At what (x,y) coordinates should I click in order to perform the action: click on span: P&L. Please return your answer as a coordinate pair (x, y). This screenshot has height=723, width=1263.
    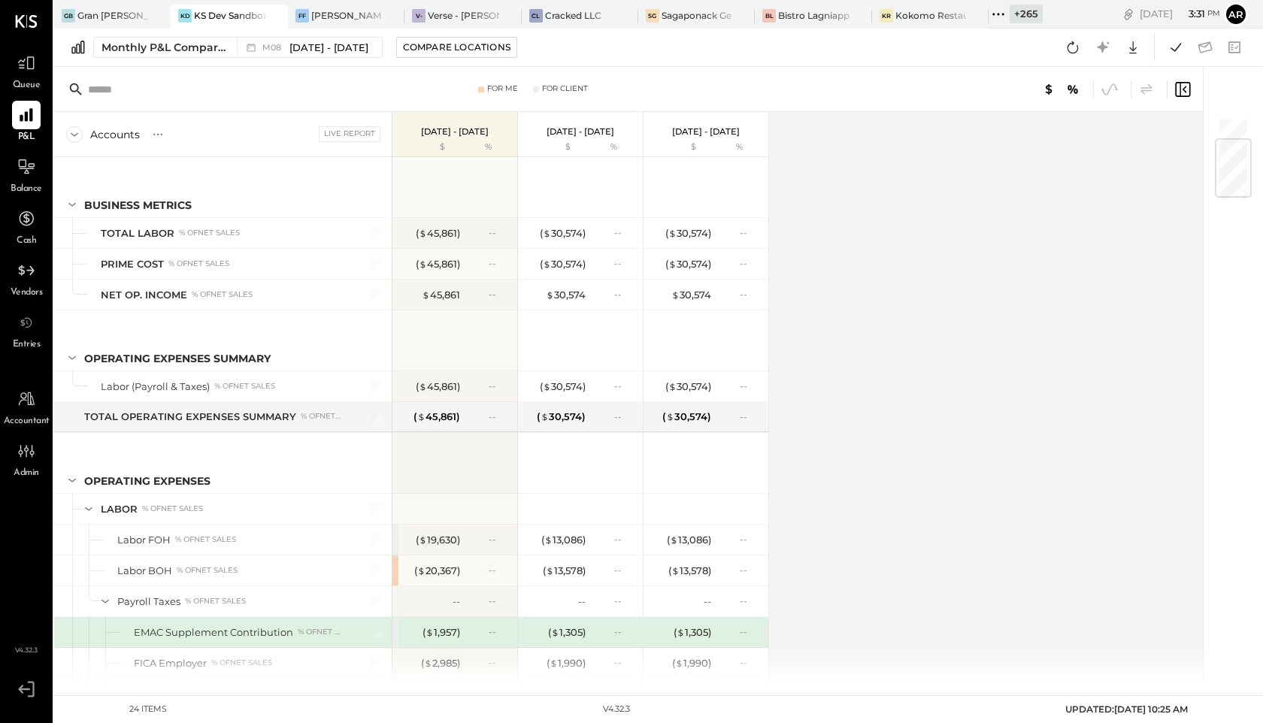
    Looking at the image, I should click on (26, 138).